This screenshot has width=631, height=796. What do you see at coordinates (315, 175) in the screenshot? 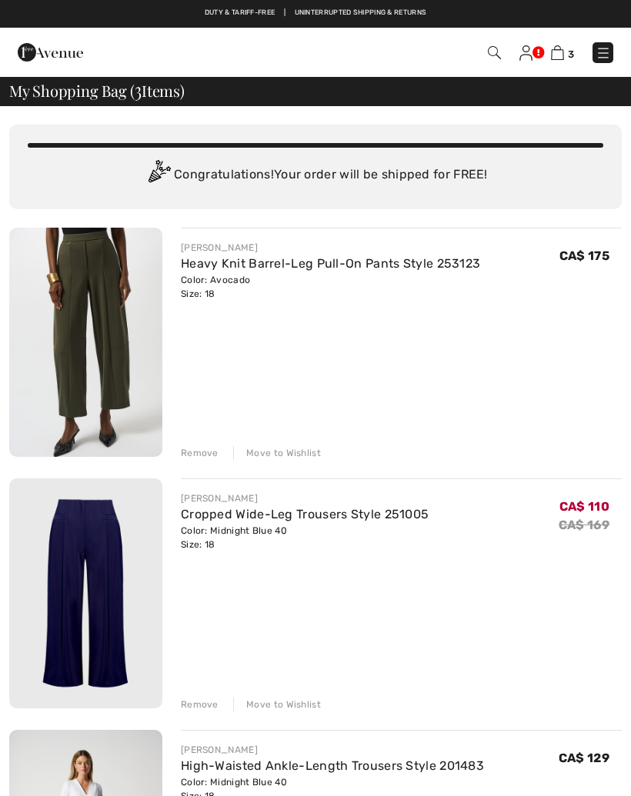
I see `div: Congratulations! Your order will be shipped for FREE!` at bounding box center [315, 175].